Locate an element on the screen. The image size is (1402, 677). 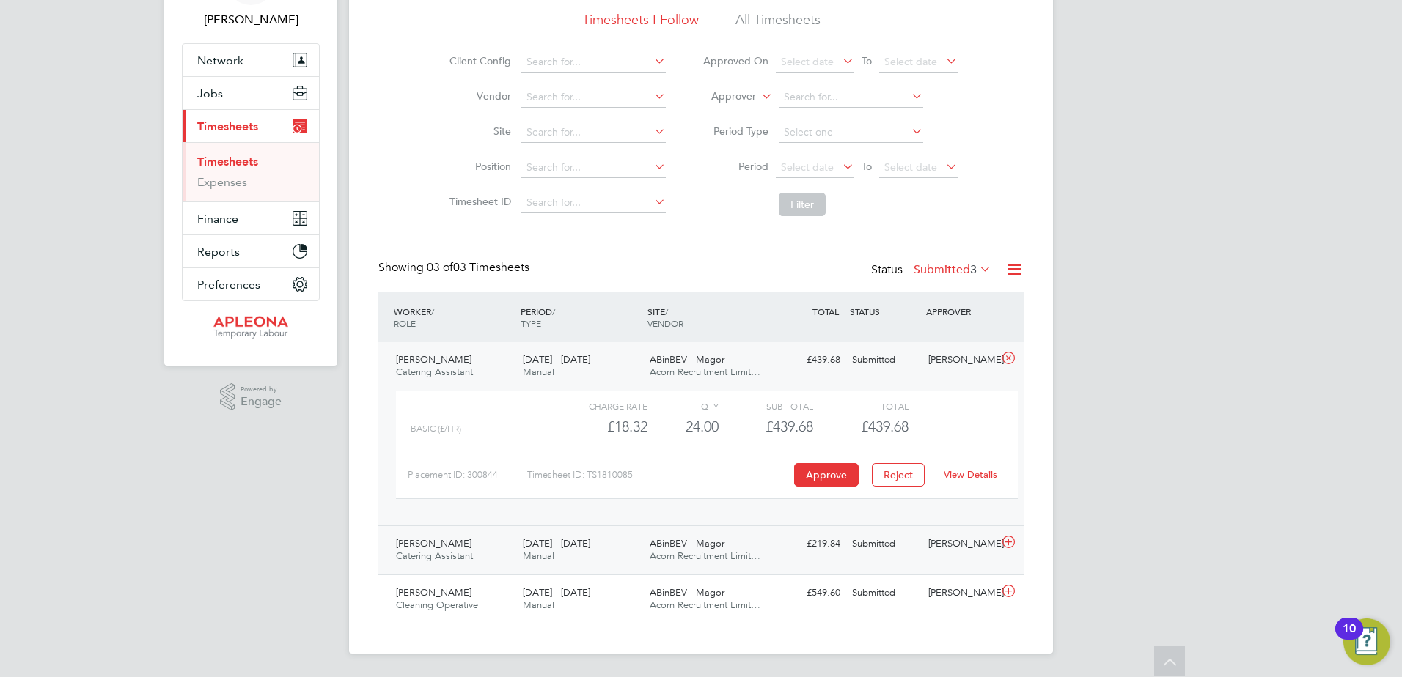
button: Reports is located at coordinates (251, 251).